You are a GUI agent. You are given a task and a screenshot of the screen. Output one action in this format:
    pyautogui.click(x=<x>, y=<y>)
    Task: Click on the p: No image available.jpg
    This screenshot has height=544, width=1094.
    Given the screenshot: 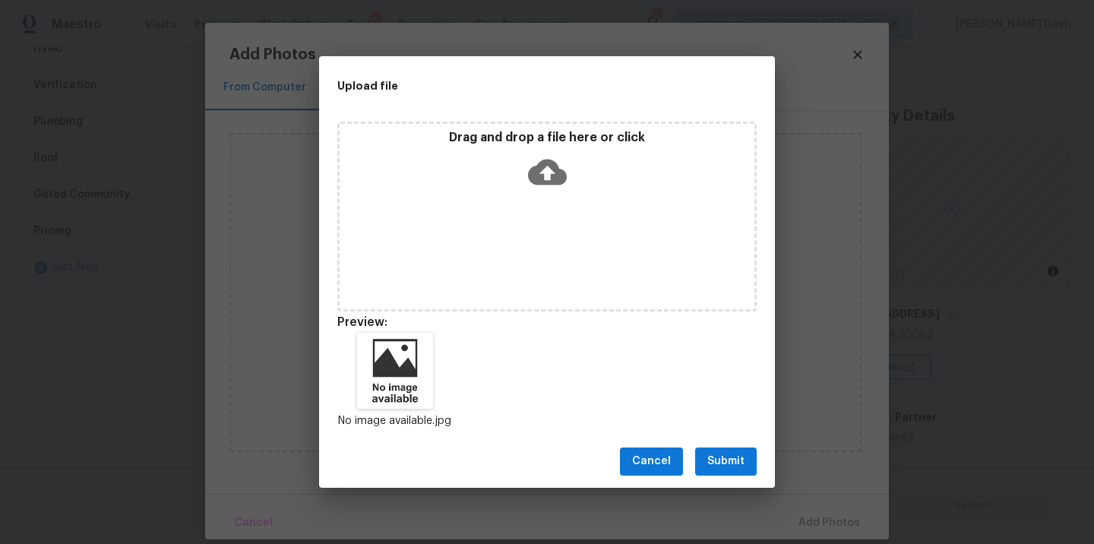 What is the action you would take?
    pyautogui.click(x=395, y=421)
    